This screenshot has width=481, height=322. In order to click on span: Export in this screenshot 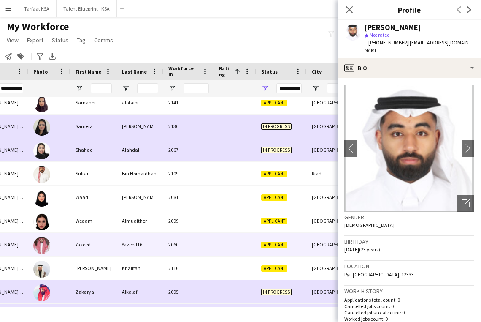, I will do `click(35, 40)`.